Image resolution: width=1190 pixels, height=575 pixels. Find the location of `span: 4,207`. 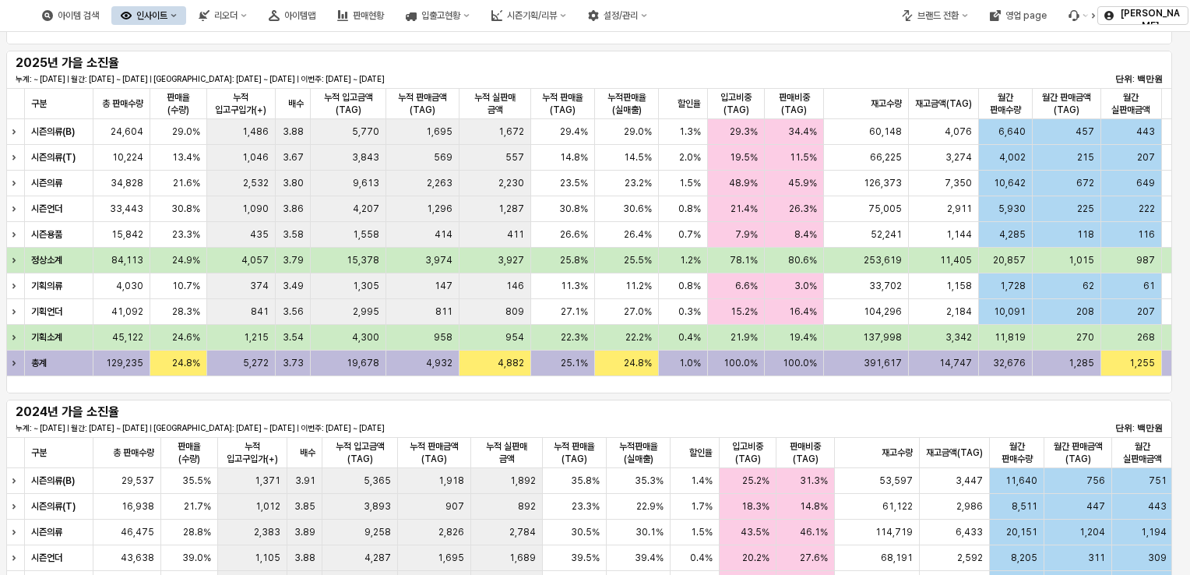

span: 4,207 is located at coordinates (366, 209).